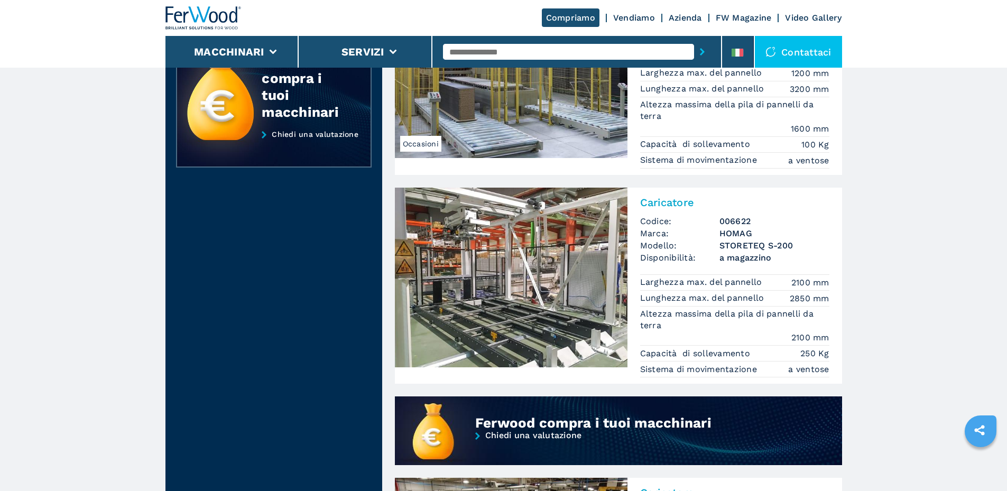 The width and height of the screenshot is (1007, 491). Describe the element at coordinates (810, 73) in the screenshot. I see `em: 1200 mm` at that location.